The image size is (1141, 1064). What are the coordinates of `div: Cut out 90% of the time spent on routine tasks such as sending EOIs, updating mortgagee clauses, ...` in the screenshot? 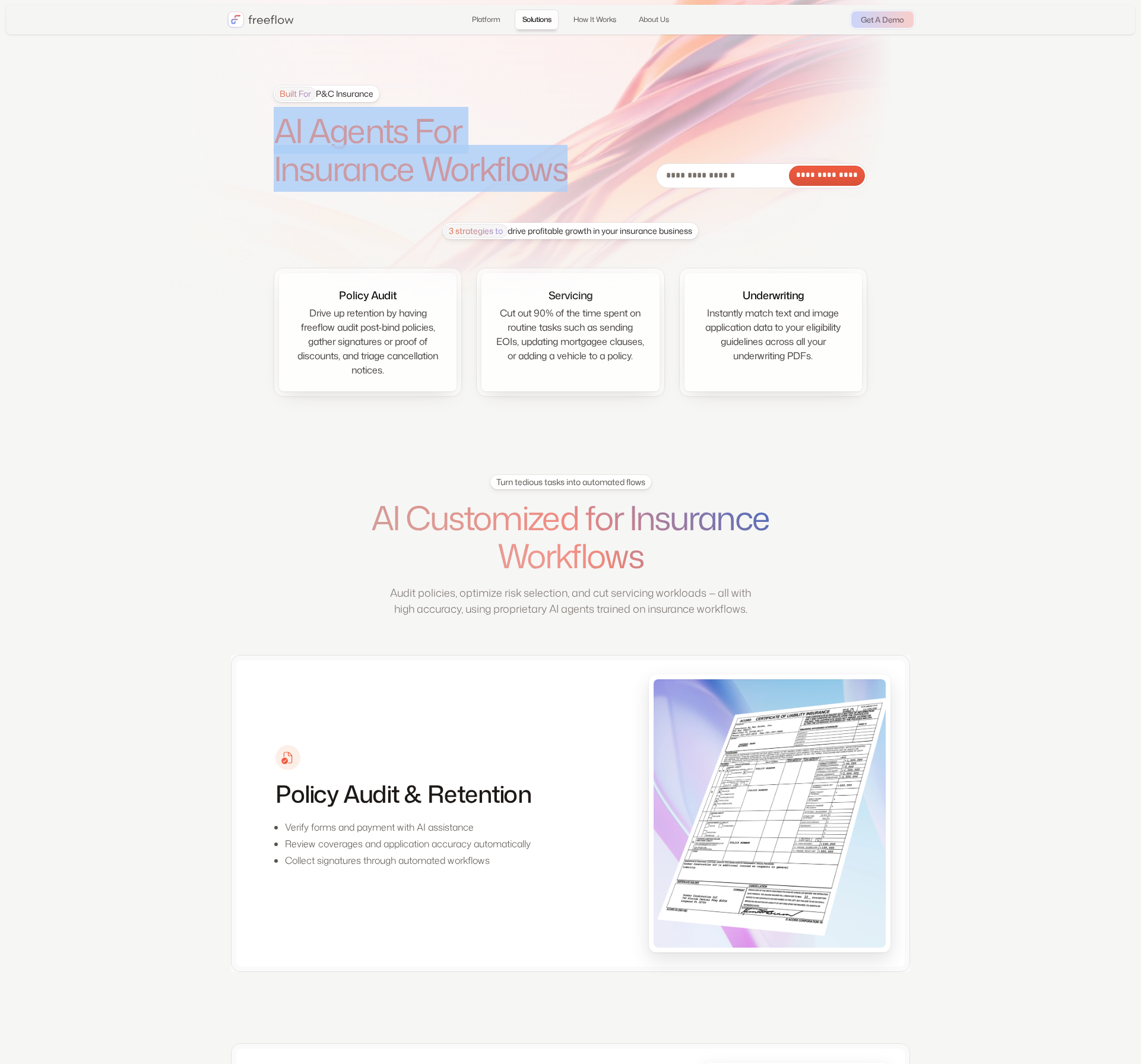 It's located at (570, 335).